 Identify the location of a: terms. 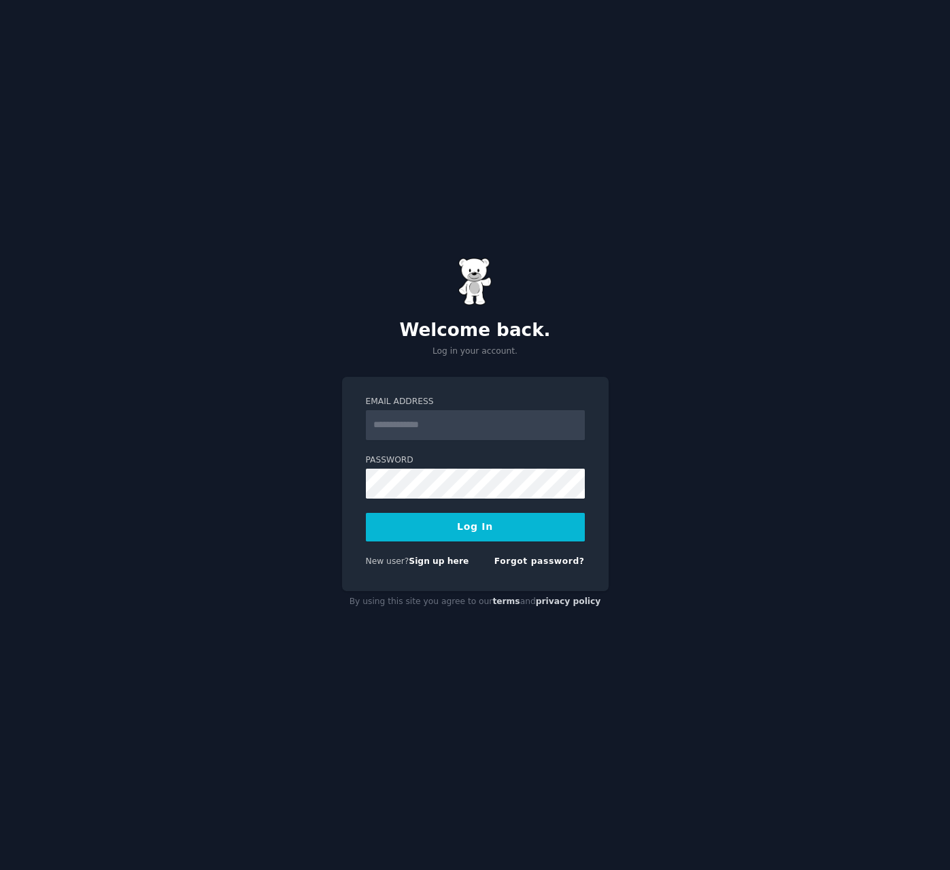
(506, 601).